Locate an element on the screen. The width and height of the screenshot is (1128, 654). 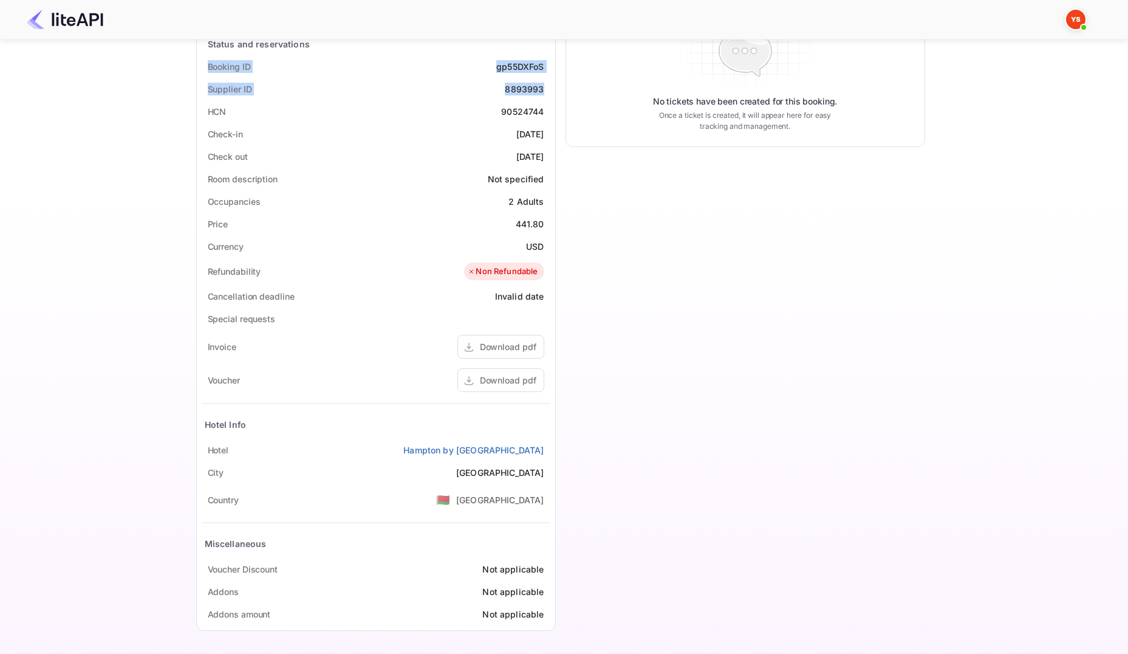
div: Invoice is located at coordinates (222, 346).